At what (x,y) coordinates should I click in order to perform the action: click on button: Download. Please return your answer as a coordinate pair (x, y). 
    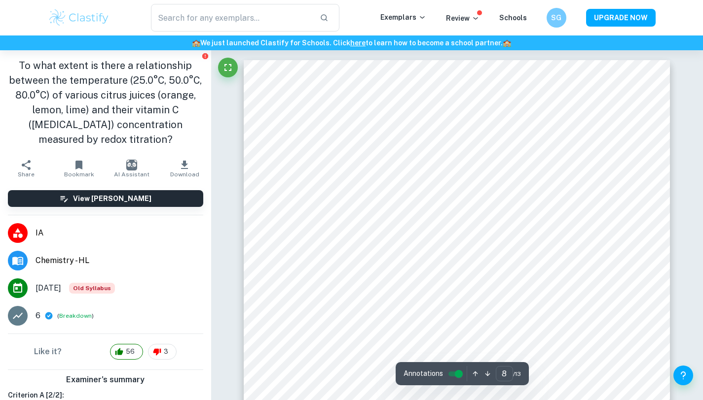
    Looking at the image, I should click on (184, 169).